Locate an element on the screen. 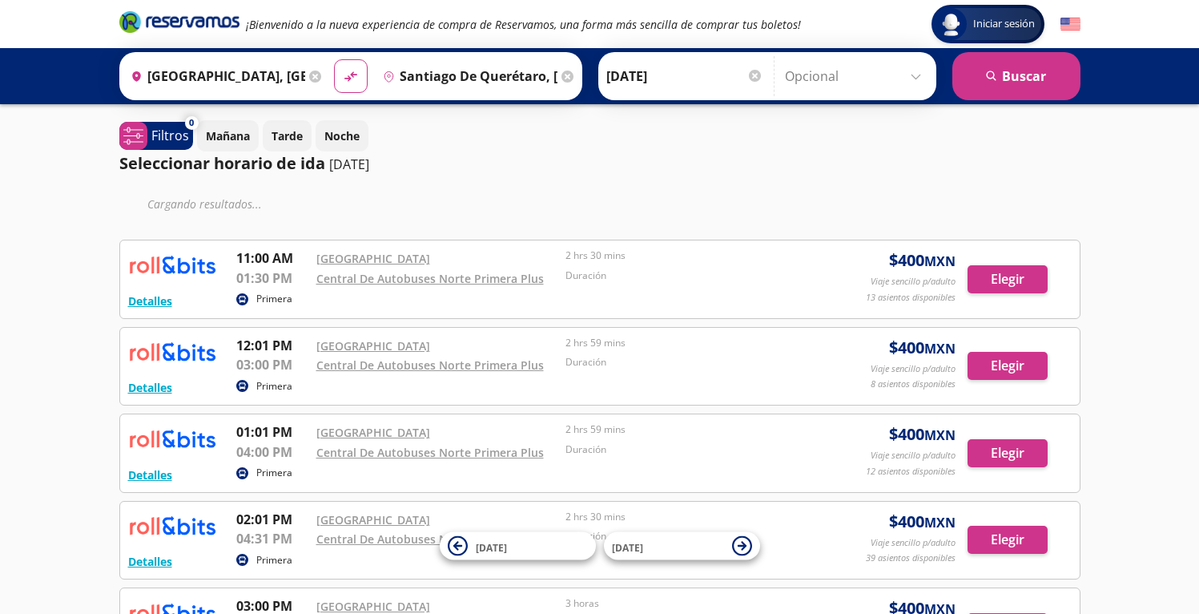 Image resolution: width=1199 pixels, height=614 pixels. p: 04:00 PM is located at coordinates (272, 452).